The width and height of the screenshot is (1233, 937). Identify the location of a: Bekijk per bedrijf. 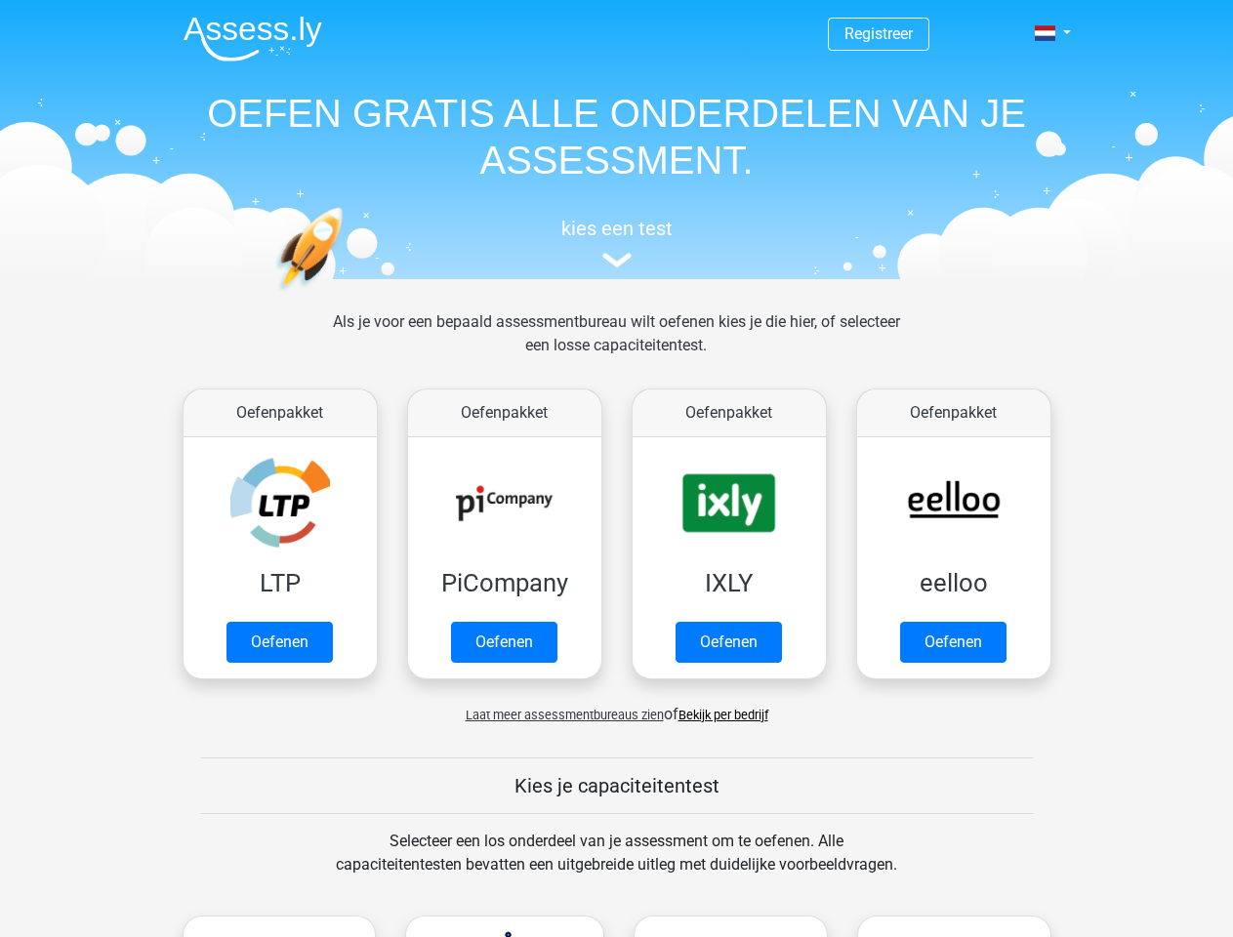
(724, 715).